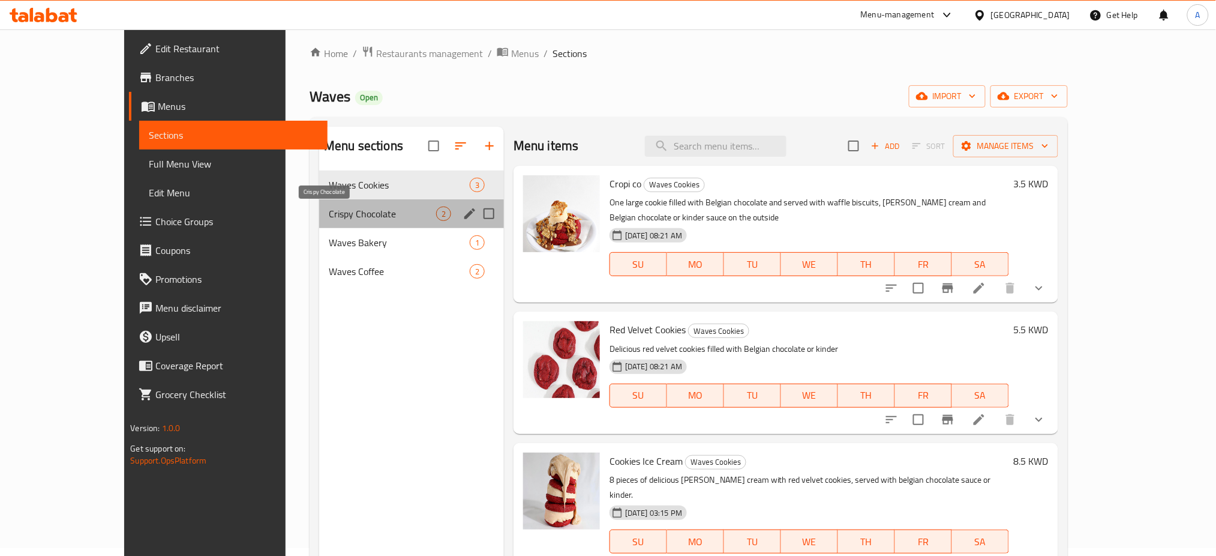 The width and height of the screenshot is (1216, 556). Describe the element at coordinates (646, 461) in the screenshot. I see `span: Cookies Ice Cream` at that location.